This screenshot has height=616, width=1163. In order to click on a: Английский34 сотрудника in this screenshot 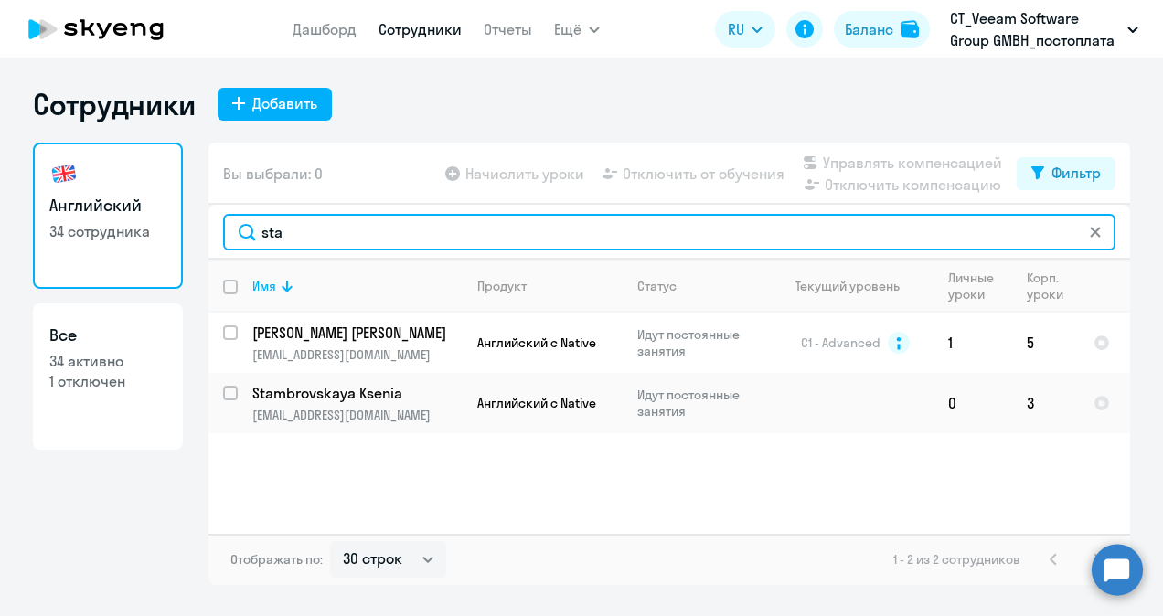, I will do `click(108, 216)`.